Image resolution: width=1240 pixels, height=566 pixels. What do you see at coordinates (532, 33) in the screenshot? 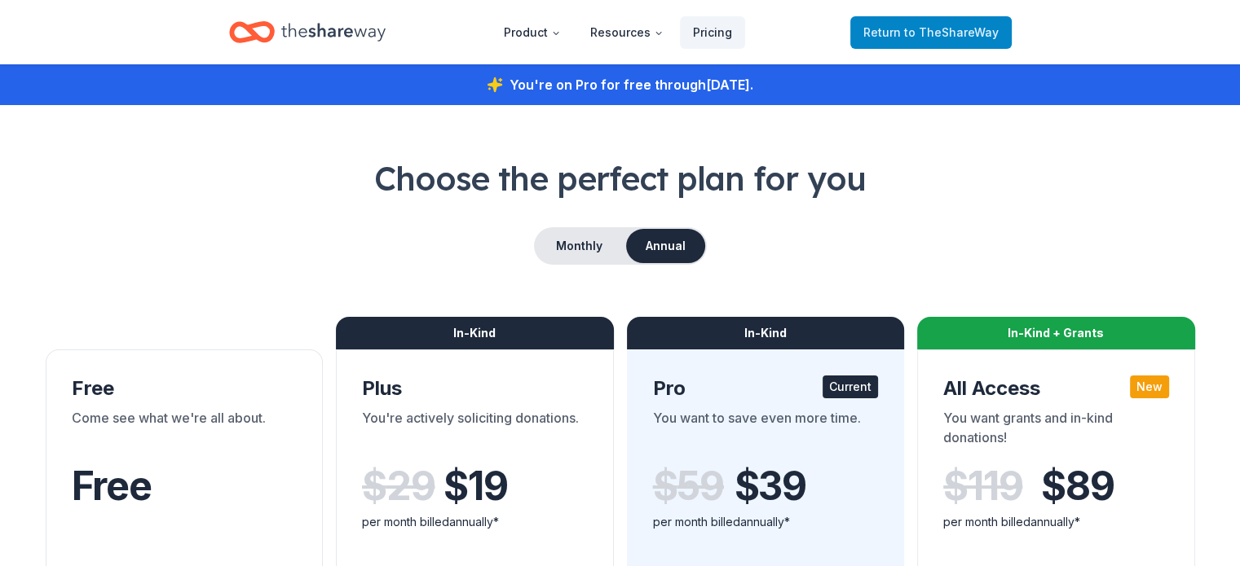
I see `button: Product` at bounding box center [532, 33].